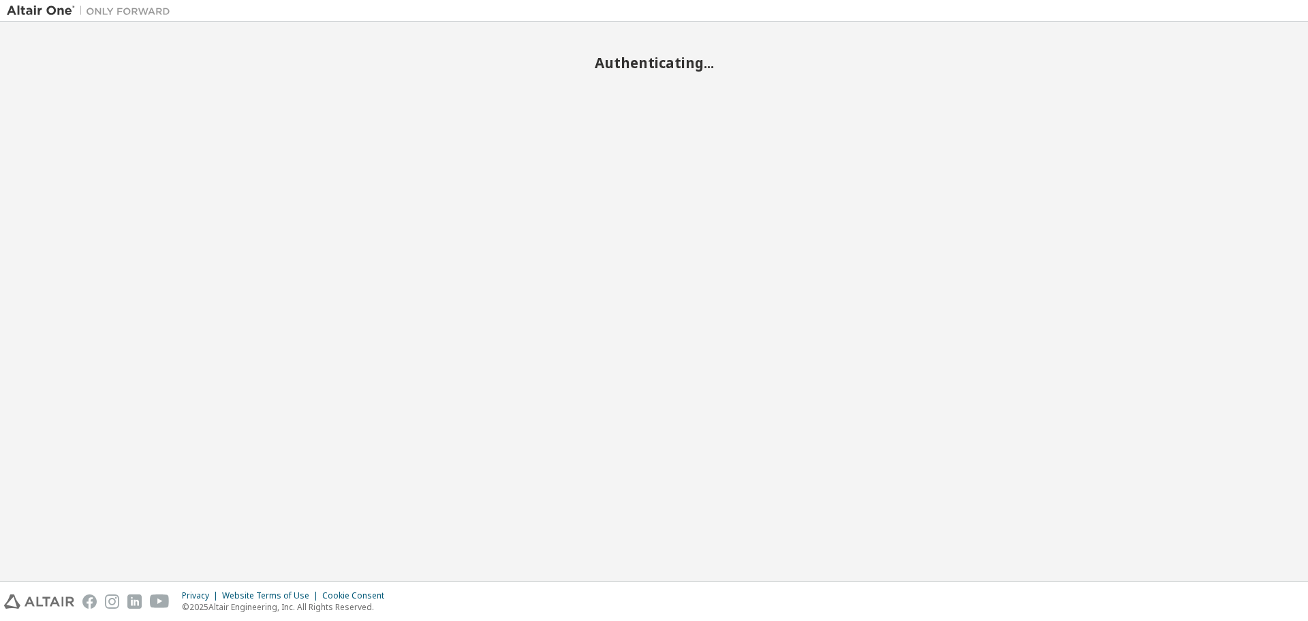 The image size is (1308, 621). What do you see at coordinates (112, 601) in the screenshot?
I see `img: instagram.svg` at bounding box center [112, 601].